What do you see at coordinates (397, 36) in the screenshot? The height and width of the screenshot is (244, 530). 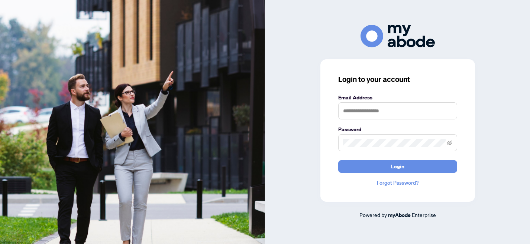 I see `img: ma-logo` at bounding box center [397, 36].